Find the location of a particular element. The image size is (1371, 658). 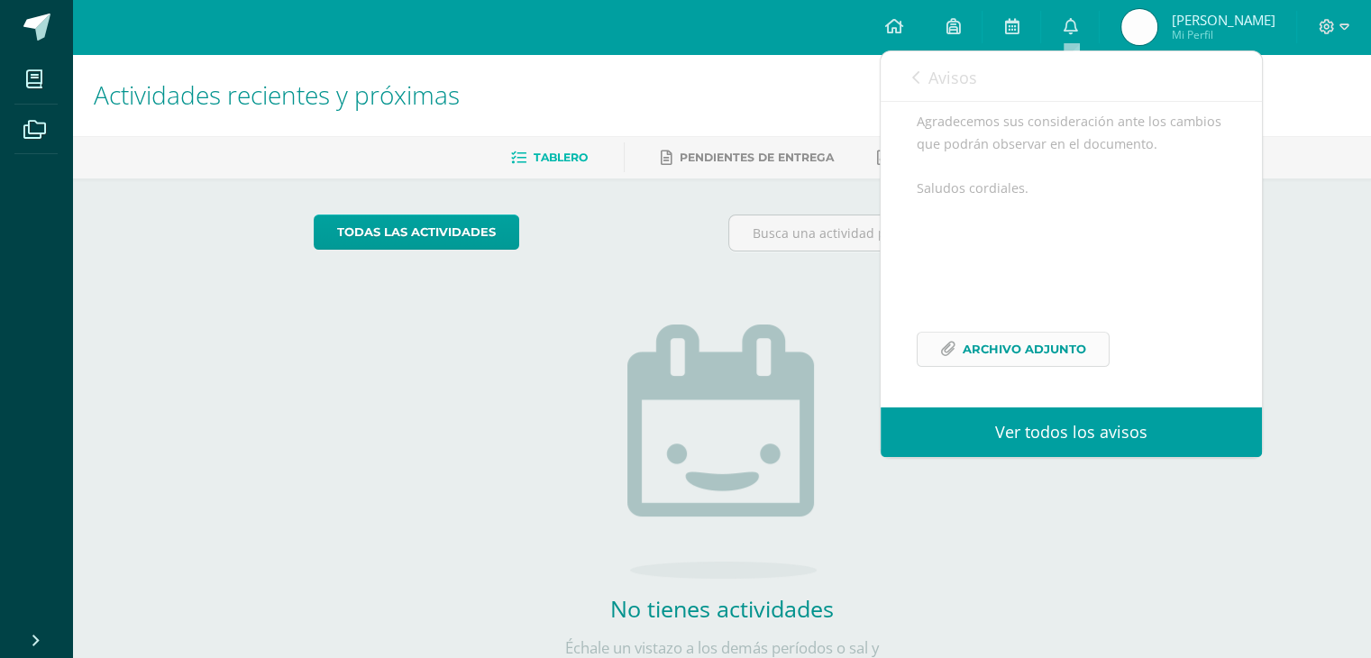

a: Entregadas is located at coordinates (927, 158).